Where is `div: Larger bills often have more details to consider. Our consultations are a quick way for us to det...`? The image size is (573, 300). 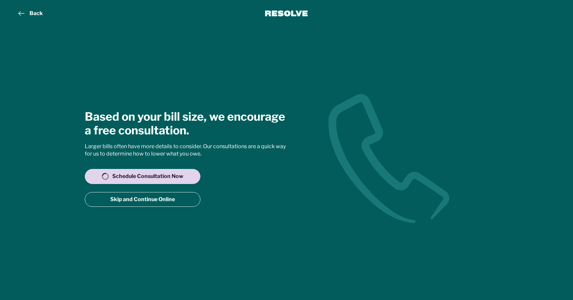
div: Larger bills often have more details to consider. Our consultations are a quick way for us to det... is located at coordinates (187, 150).